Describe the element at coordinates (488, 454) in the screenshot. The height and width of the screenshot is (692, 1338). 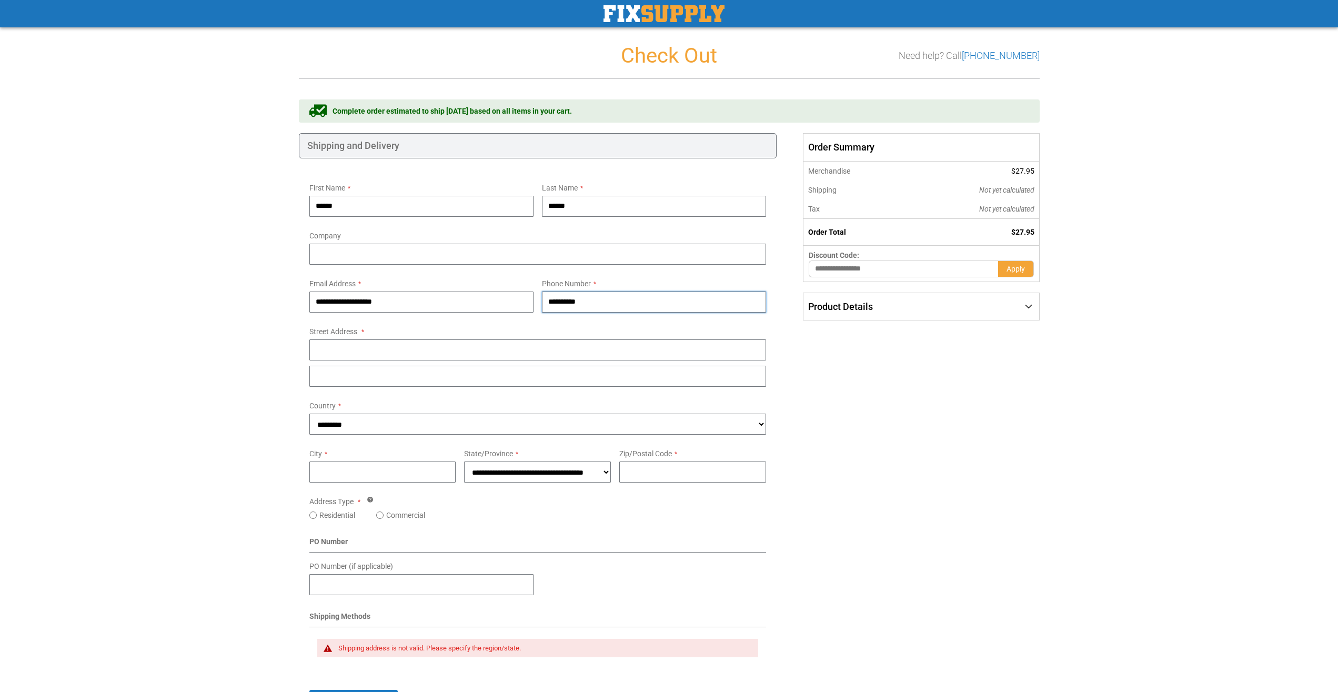
I see `span: State/Province` at that location.